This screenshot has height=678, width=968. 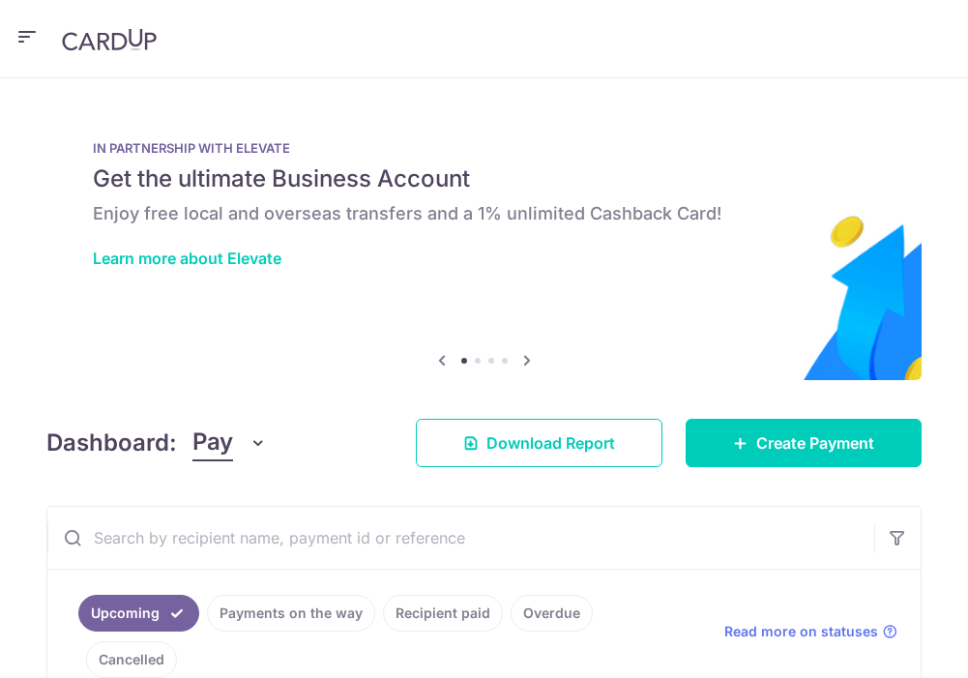 What do you see at coordinates (483, 214) in the screenshot?
I see `h6: Enjoy free local and overseas transfers and a 1% unlimited Cashback Card!` at bounding box center [483, 214].